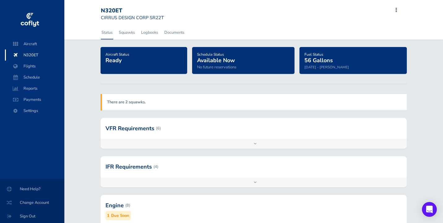 This screenshot has width=443, height=223. What do you see at coordinates (35, 55) in the screenshot?
I see `span: N320ET` at bounding box center [35, 55].